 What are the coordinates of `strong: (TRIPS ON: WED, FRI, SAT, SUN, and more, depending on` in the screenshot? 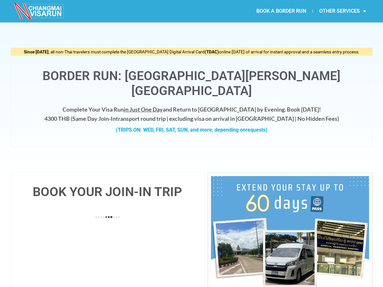 It's located at (192, 130).